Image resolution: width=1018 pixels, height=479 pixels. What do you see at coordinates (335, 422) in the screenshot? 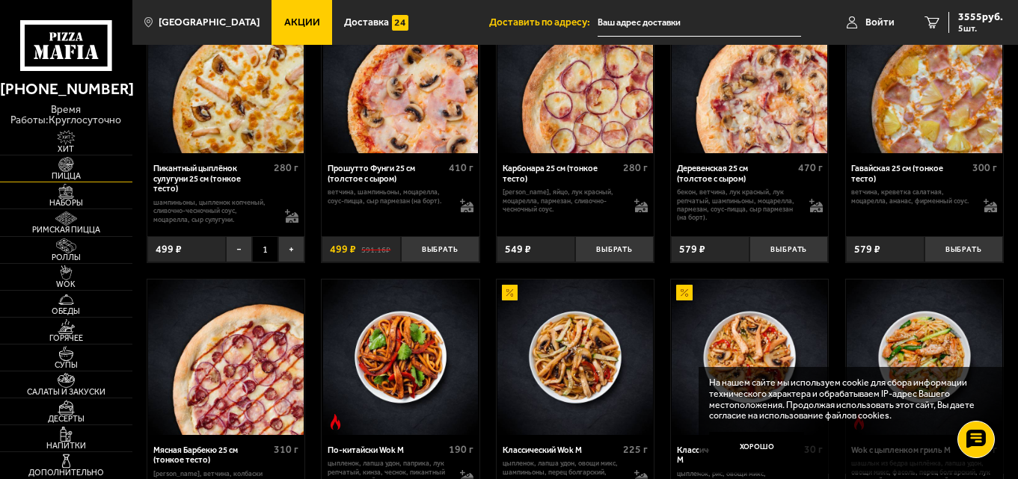
I see `img: Острое блюдо` at bounding box center [335, 422].